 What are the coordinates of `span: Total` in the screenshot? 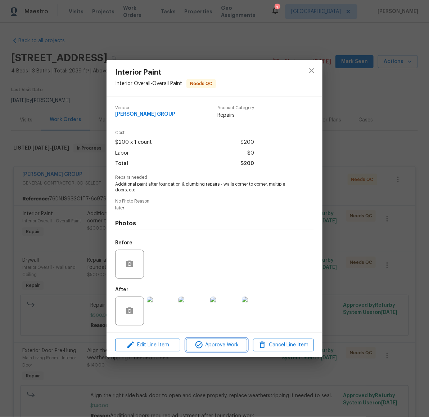 It's located at (122, 164).